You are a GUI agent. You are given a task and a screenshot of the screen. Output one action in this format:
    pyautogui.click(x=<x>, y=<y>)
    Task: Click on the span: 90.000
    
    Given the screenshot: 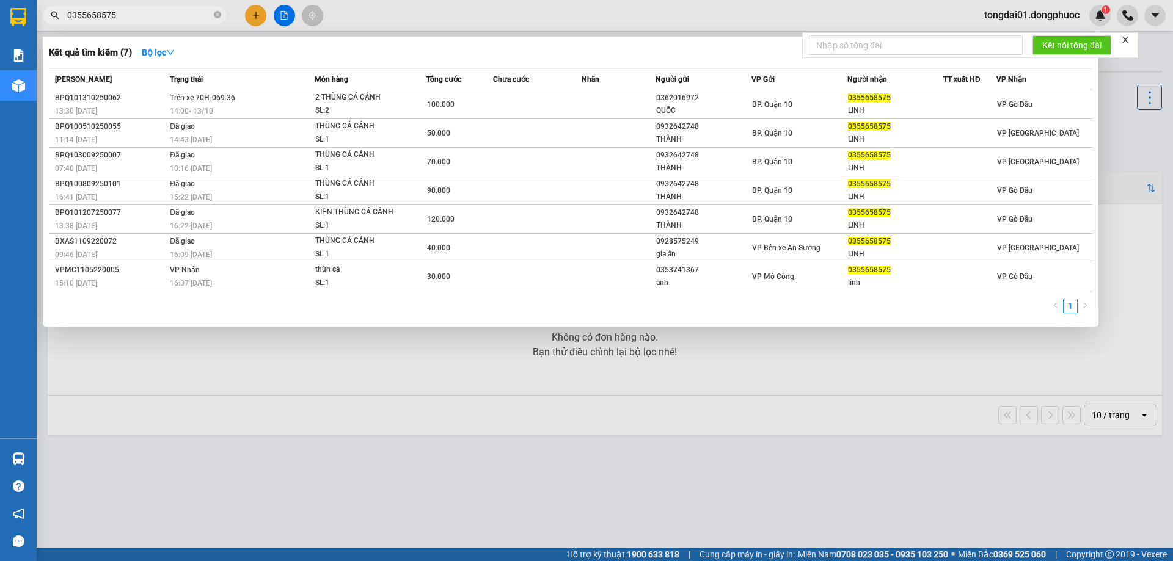 What is the action you would take?
    pyautogui.click(x=439, y=191)
    